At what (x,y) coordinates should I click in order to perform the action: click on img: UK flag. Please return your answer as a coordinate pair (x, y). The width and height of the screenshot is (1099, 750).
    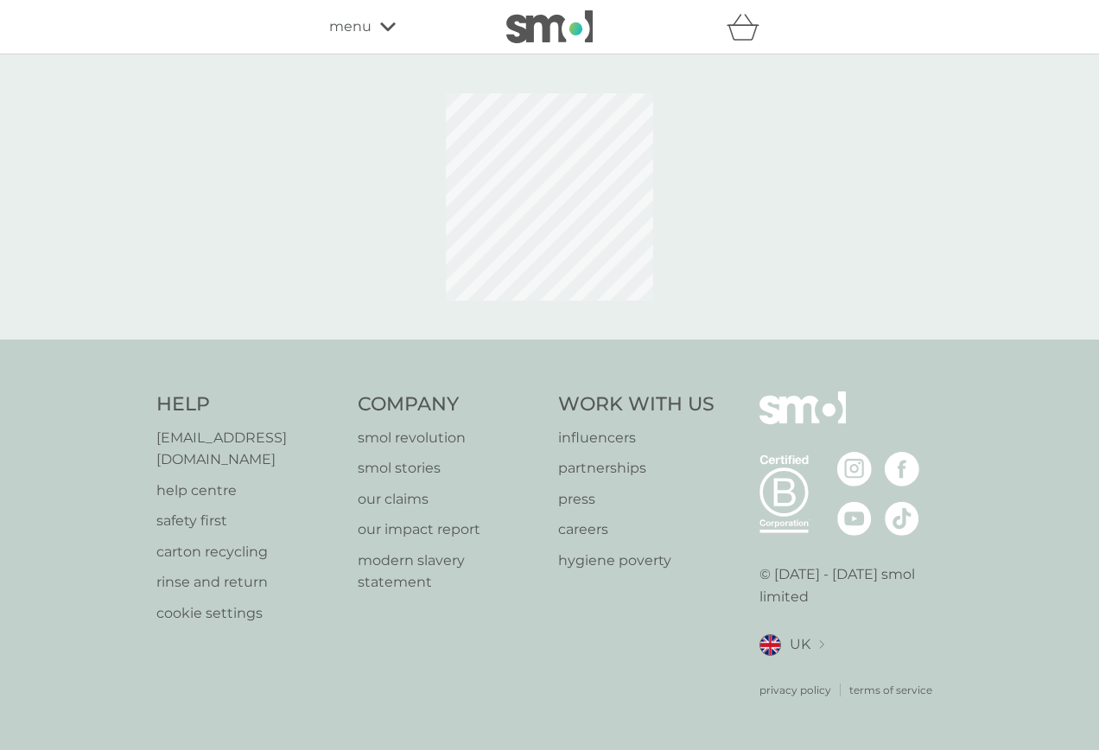
    Looking at the image, I should click on (770, 645).